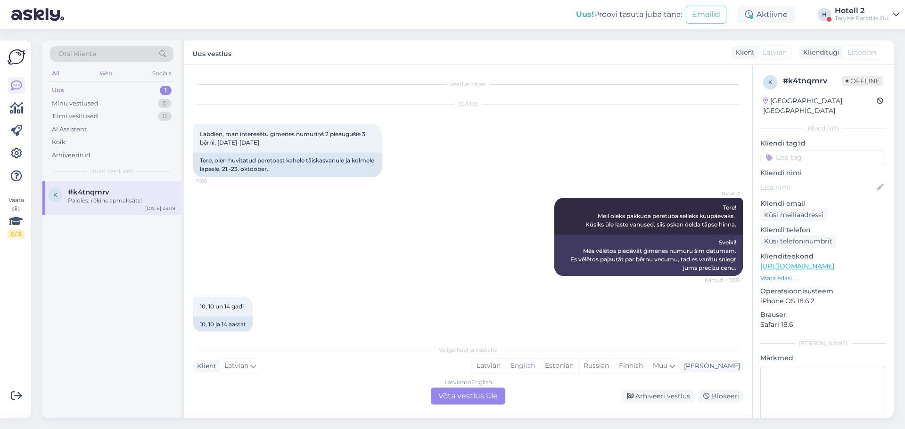 The height and width of the screenshot is (429, 905). What do you see at coordinates (71, 155) in the screenshot?
I see `div: Arhiveeritud` at bounding box center [71, 155].